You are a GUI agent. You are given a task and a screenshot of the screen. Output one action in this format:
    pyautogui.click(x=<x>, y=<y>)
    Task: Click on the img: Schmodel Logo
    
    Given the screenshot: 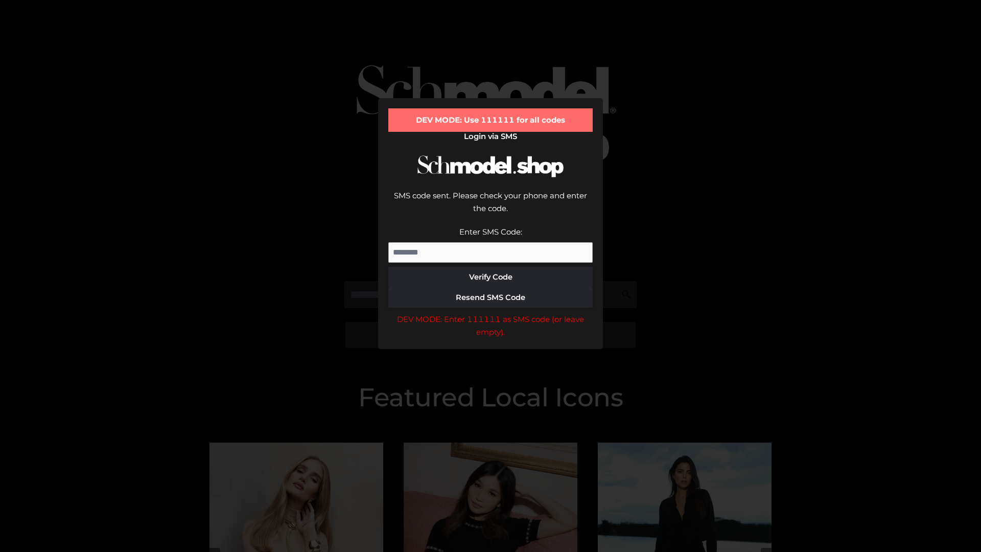 What is the action you would take?
    pyautogui.click(x=491, y=166)
    